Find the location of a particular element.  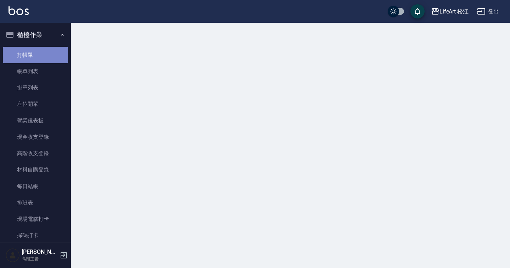

a: 掛單列表 is located at coordinates (35, 88).